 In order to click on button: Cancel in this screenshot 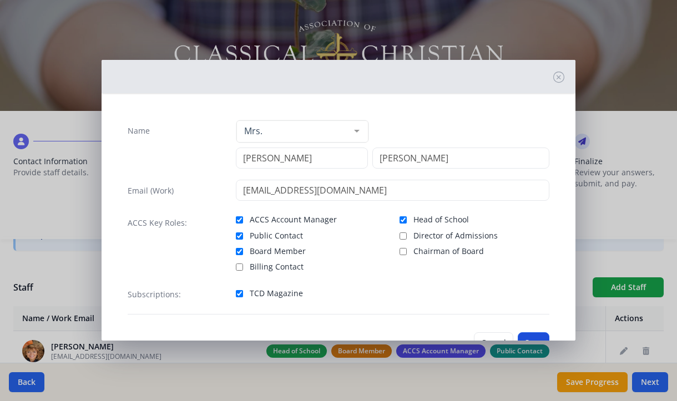, I will do `click(493, 343)`.